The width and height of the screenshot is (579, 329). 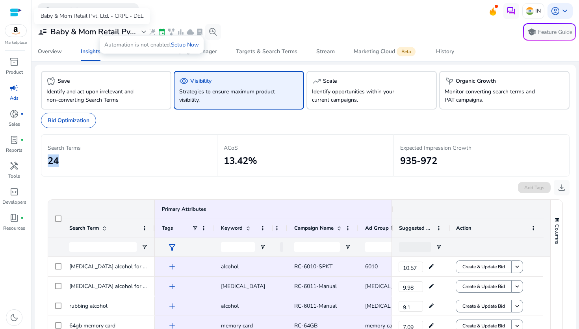 What do you see at coordinates (103, 247) in the screenshot?
I see `input: Search Term Filter Input` at bounding box center [103, 247].